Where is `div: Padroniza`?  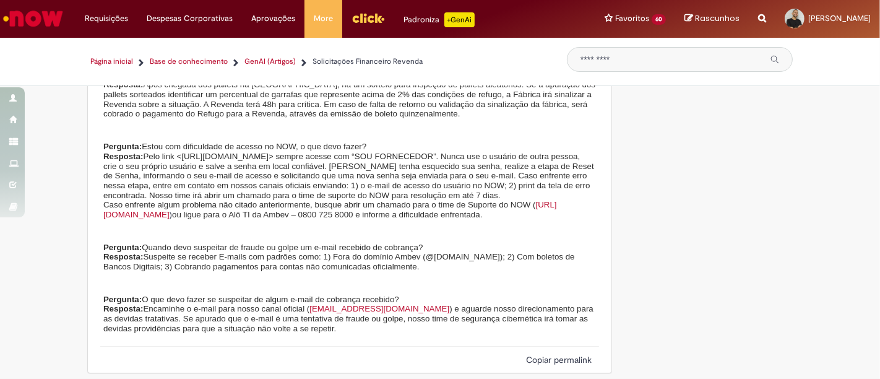
div: Padroniza is located at coordinates (439, 20).